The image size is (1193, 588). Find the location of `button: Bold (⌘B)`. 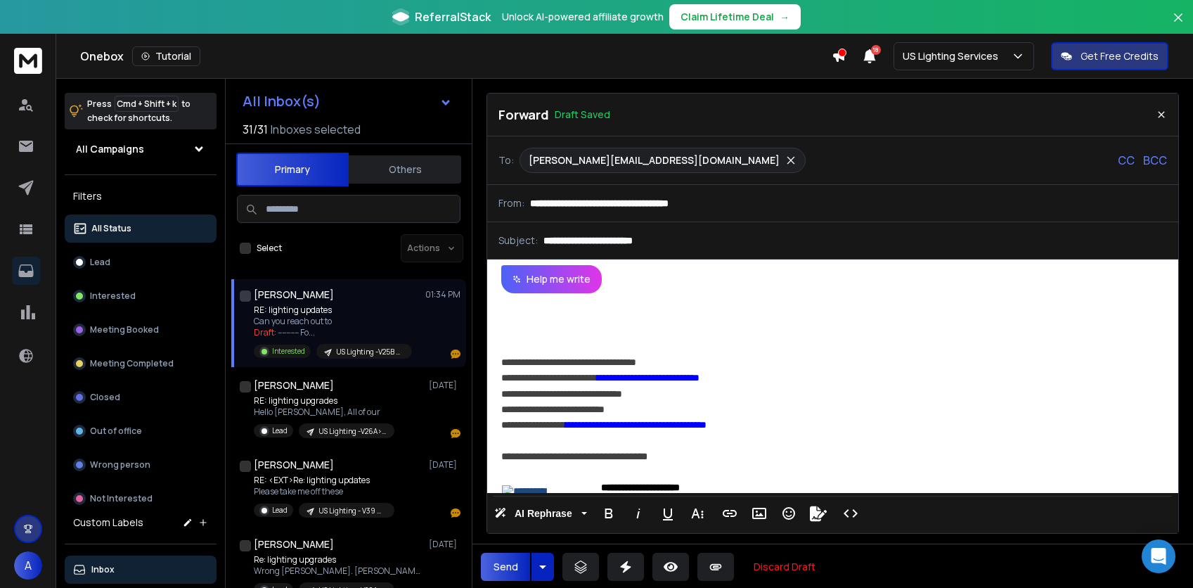

button: Bold (⌘B) is located at coordinates (609, 513).